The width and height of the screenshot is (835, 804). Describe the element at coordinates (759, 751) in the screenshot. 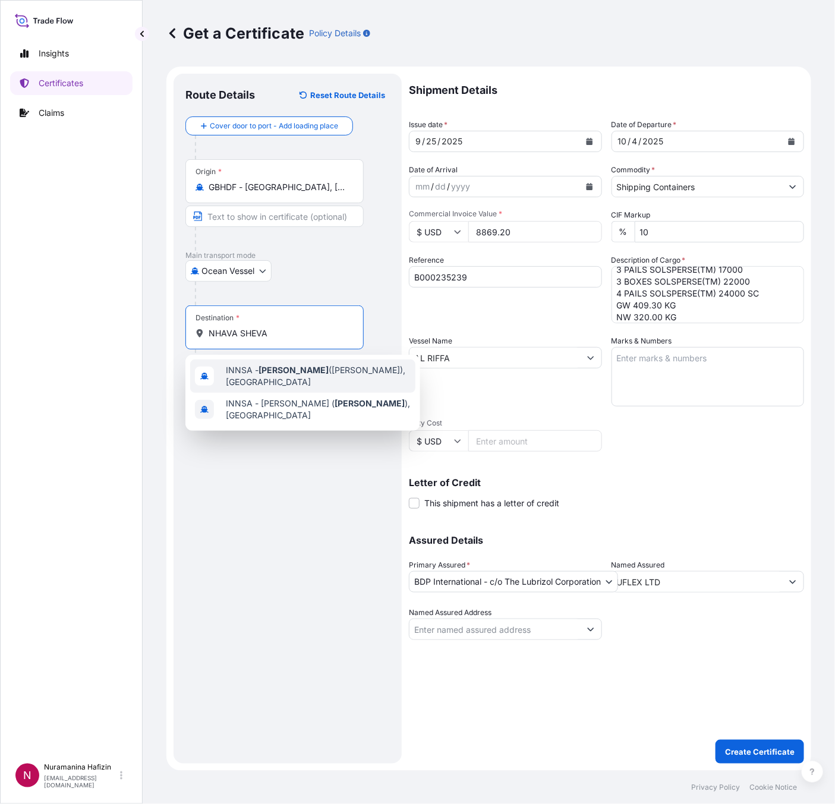

I see `p: Create Certificate` at that location.